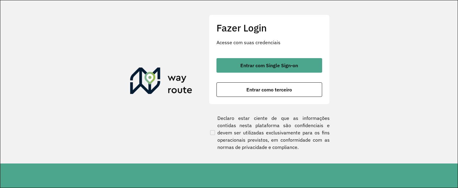  What do you see at coordinates (269, 42) in the screenshot?
I see `p: Acesse com suas credenciais` at bounding box center [269, 42].